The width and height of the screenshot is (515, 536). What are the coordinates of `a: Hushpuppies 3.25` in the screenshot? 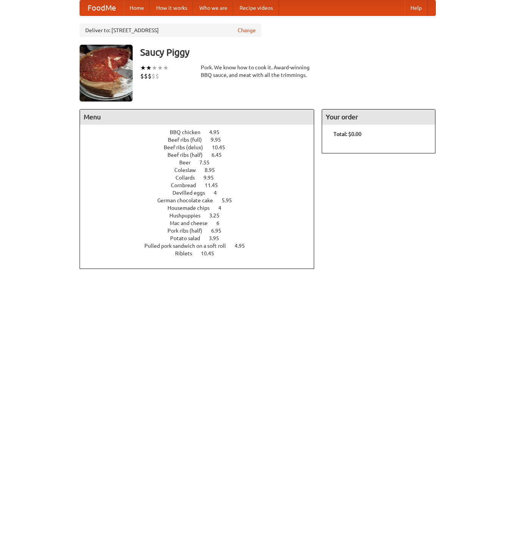 It's located at (201, 216).